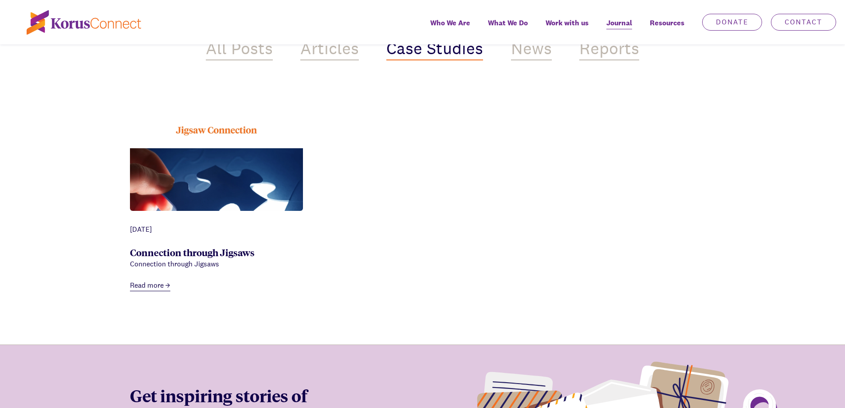 The image size is (845, 408). Describe the element at coordinates (217, 200) in the screenshot. I see `img: ZkbcMiol0Zci9Op6_Jigsaw2.png` at that location.